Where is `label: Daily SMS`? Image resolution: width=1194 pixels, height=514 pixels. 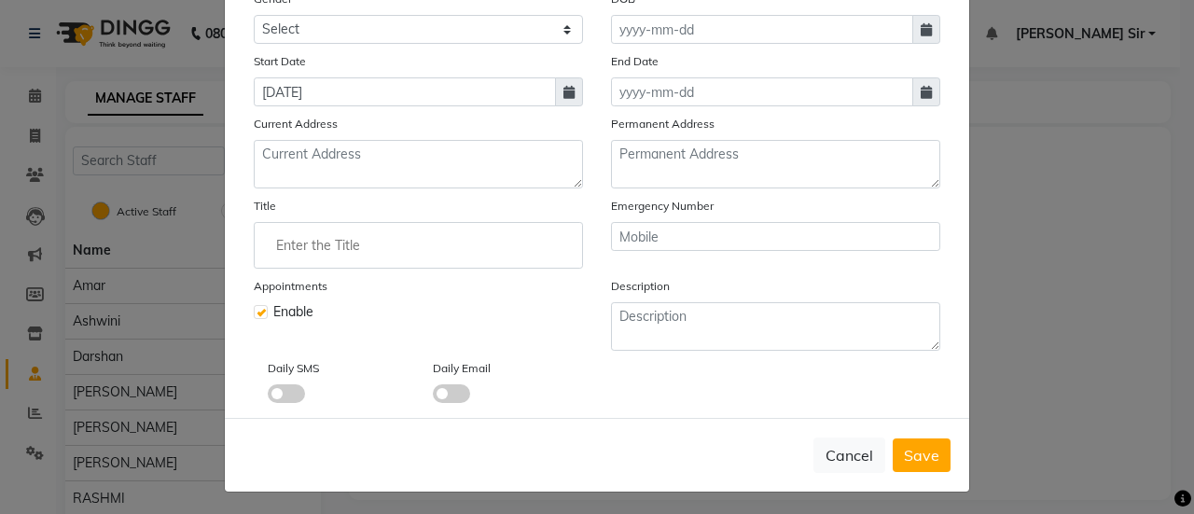
label: Daily SMS is located at coordinates (293, 368).